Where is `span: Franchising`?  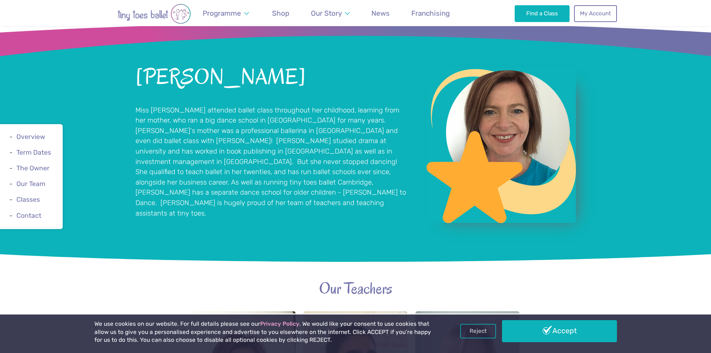
span: Franchising is located at coordinates (430, 13).